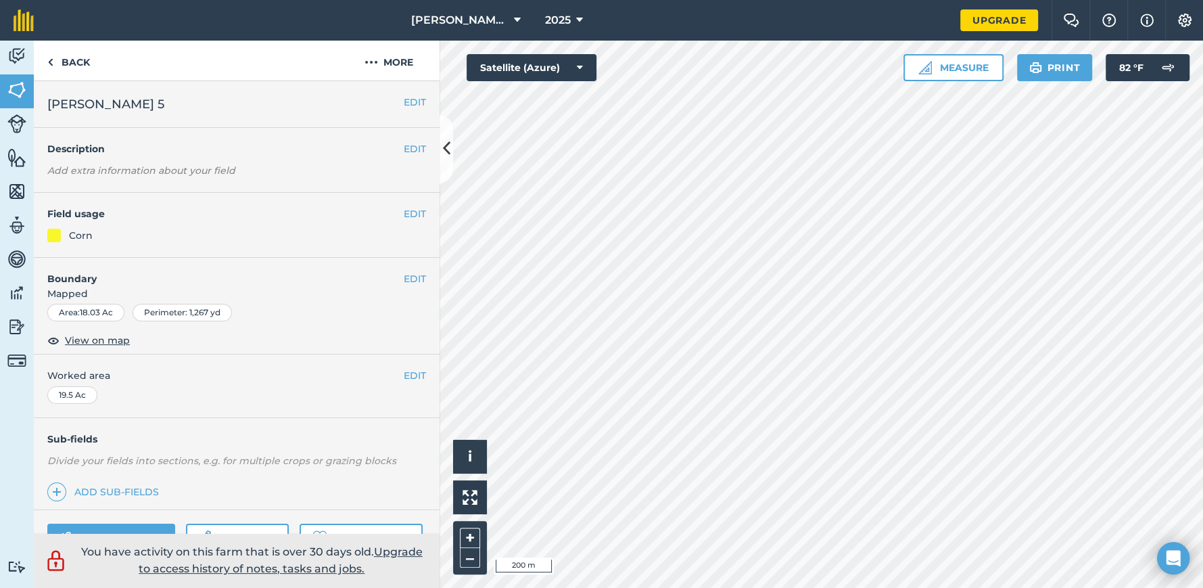 Image resolution: width=1203 pixels, height=588 pixels. What do you see at coordinates (371, 62) in the screenshot?
I see `img: svg+xml;base64,PHN2ZyB4bWxucz0iaHR0cDovL3d3dy53My5vcmcvMjAwMC9zdmciIHdpZHRoPSIyMCIgaGVpZ2h0PSIyNC...` at bounding box center [371, 62].